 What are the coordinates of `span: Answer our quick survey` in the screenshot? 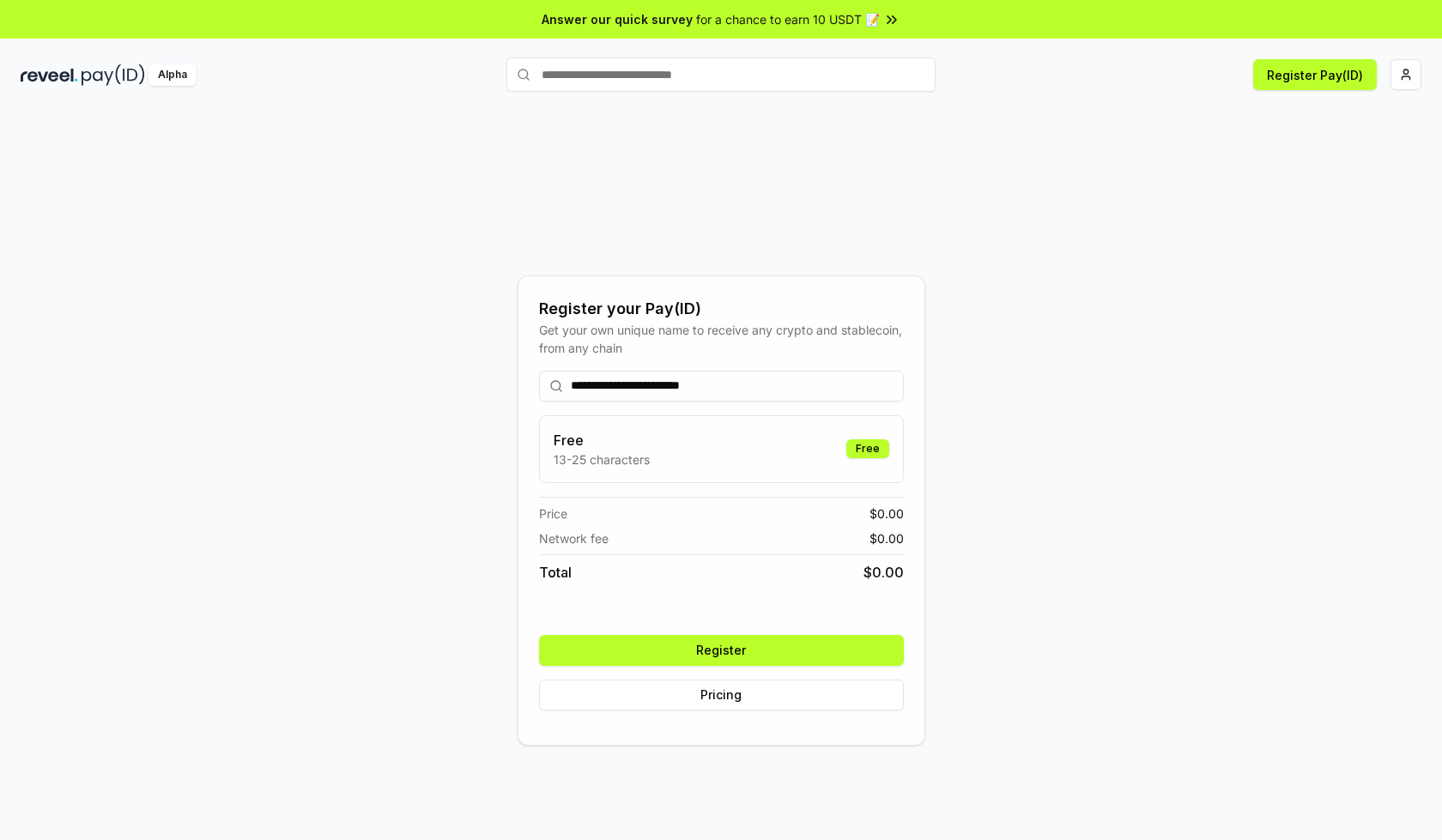 It's located at (617, 19).